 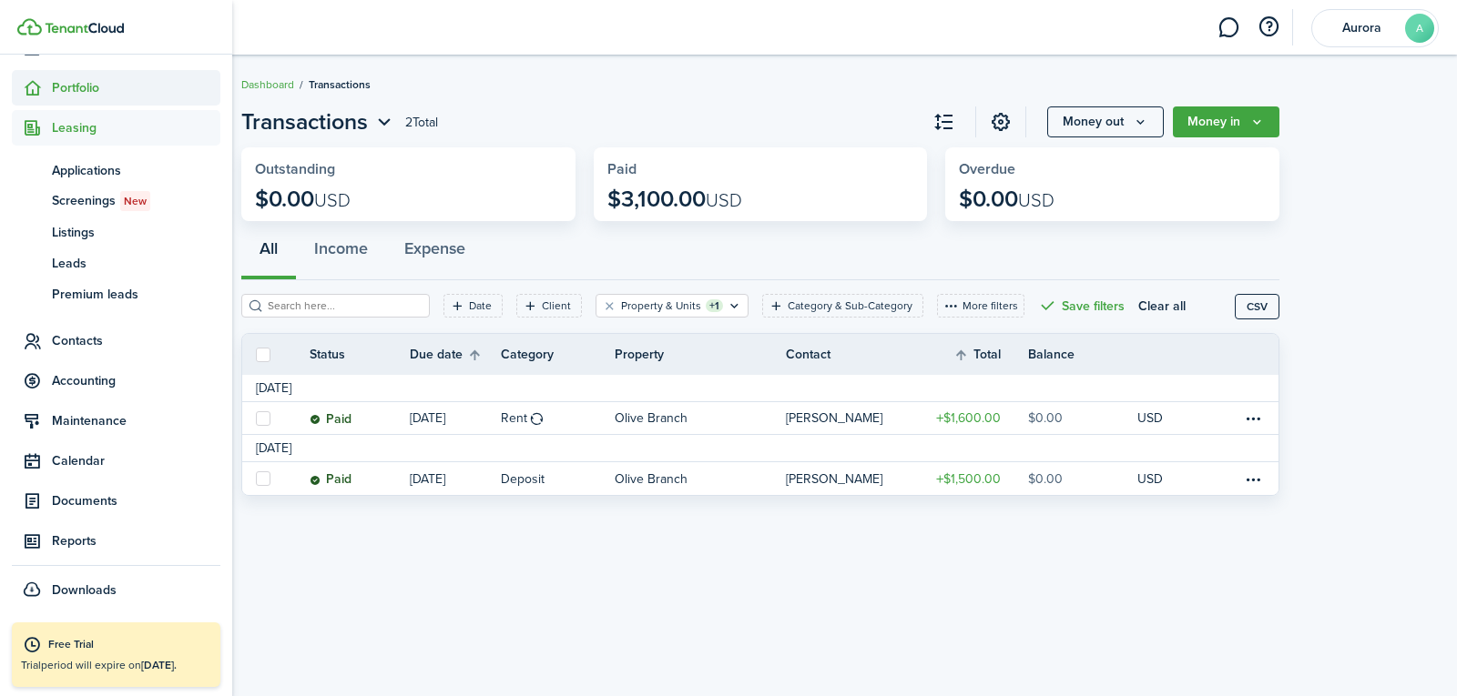 I want to click on th: Status, so click(x=360, y=354).